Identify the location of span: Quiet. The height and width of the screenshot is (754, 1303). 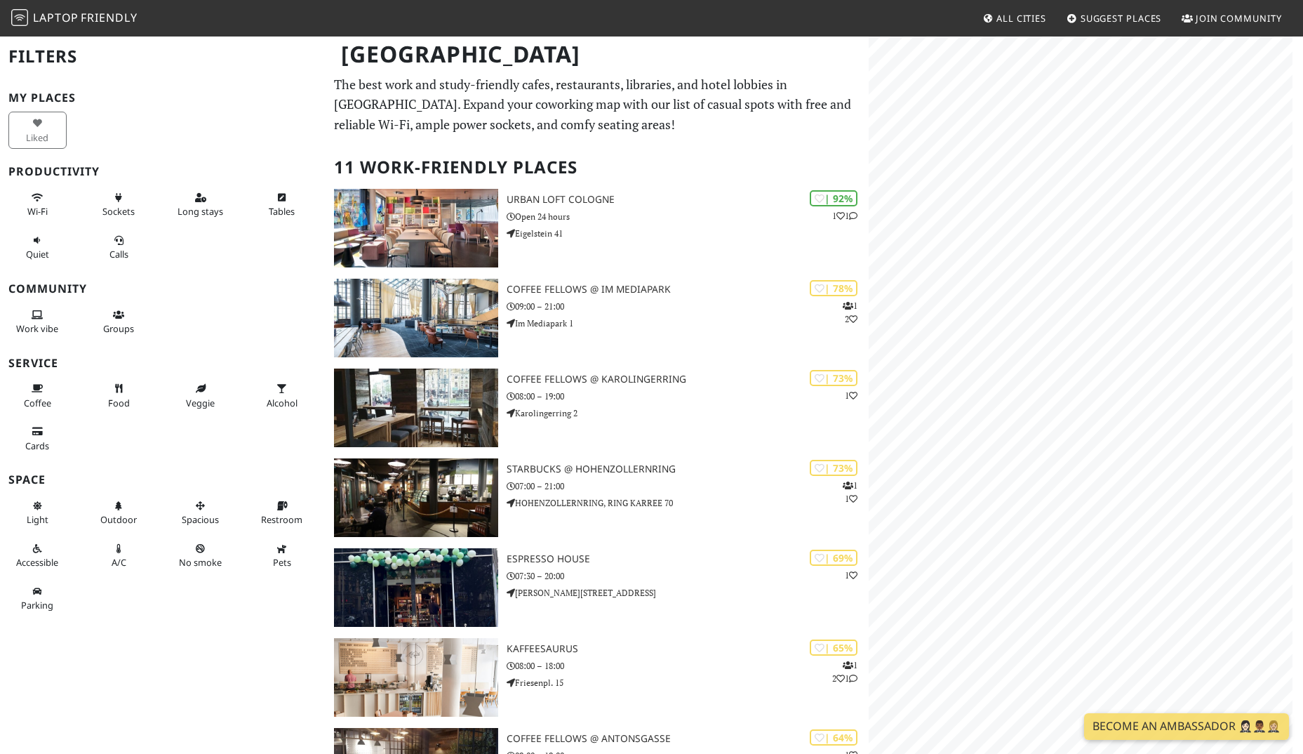
(37, 254).